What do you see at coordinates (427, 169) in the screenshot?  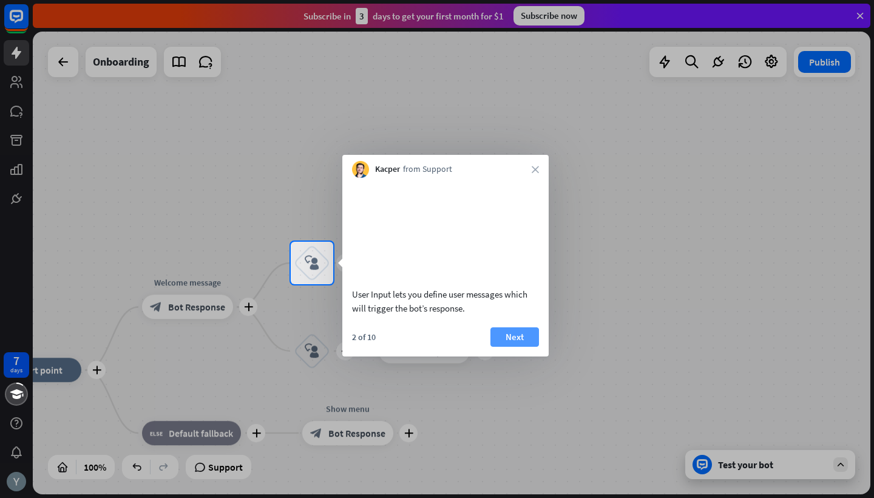 I see `span: from Support` at bounding box center [427, 169].